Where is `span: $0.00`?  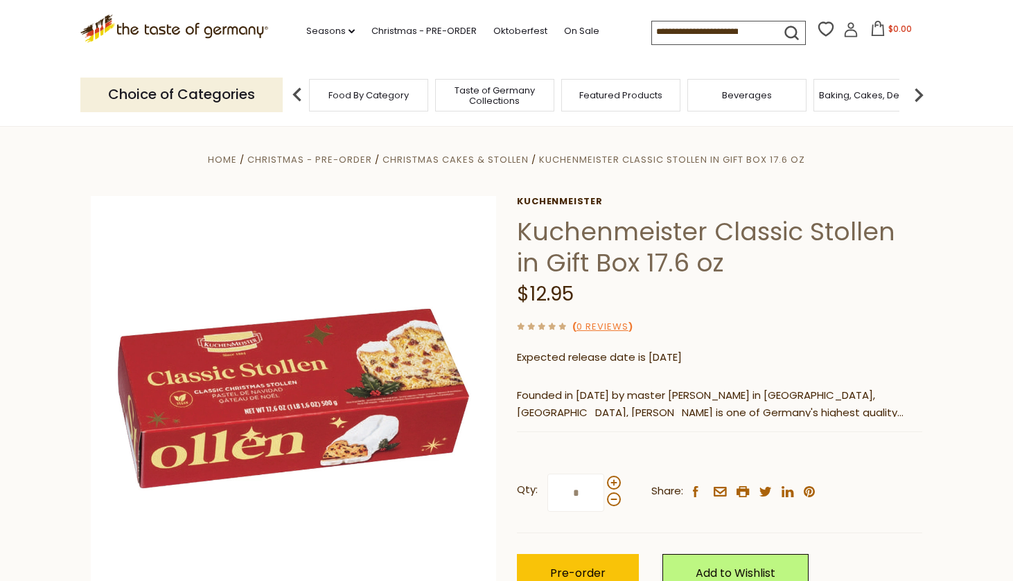
span: $0.00 is located at coordinates (900, 28).